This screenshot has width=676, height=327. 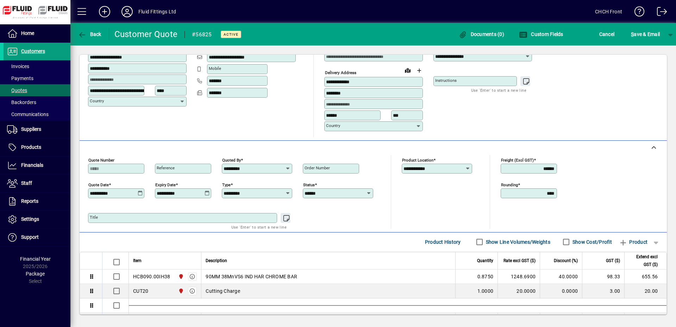 What do you see at coordinates (604, 291) in the screenshot?
I see `td: 3.00` at bounding box center [604, 291].